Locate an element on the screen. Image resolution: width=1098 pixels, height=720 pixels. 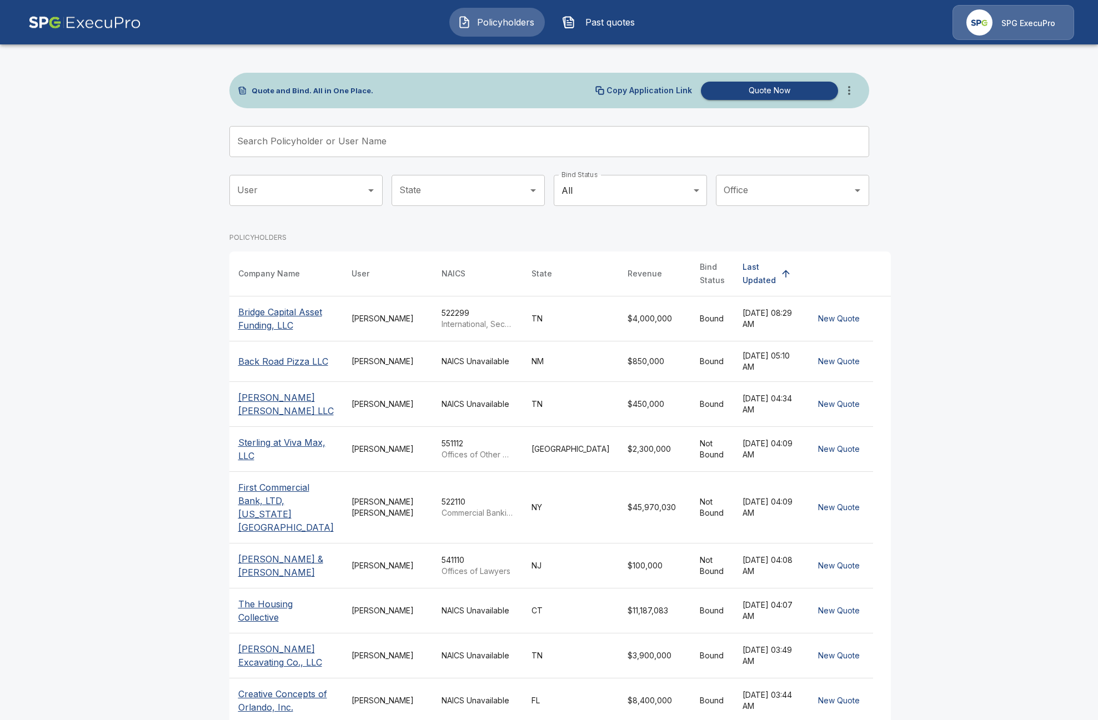
p: Bridge Capital Asset Funding, LLC is located at coordinates (286, 319).